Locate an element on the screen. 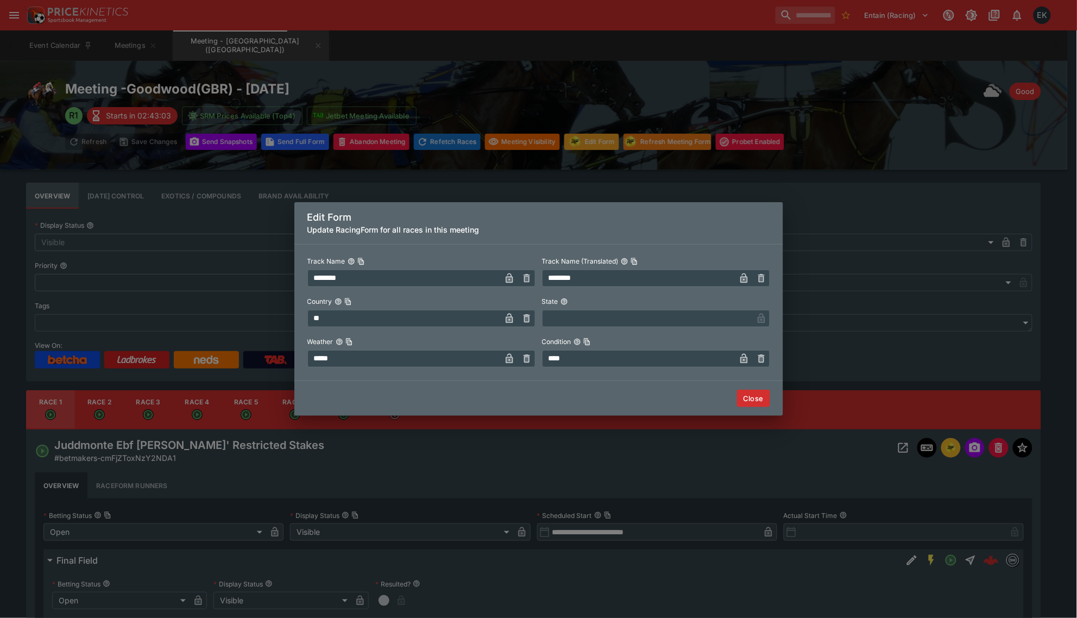  button: State is located at coordinates (565, 302).